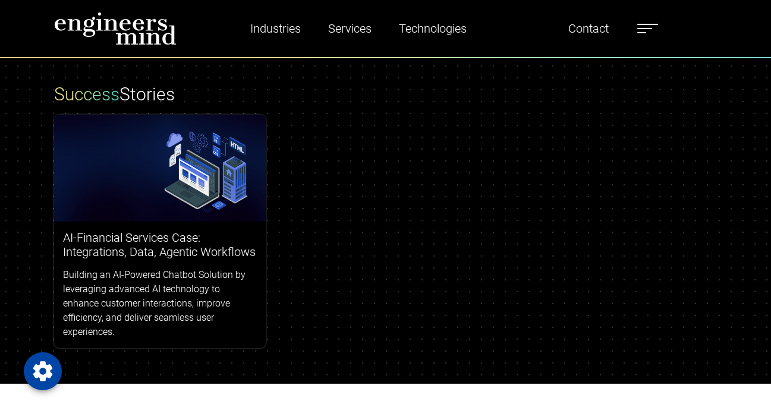  Describe the element at coordinates (160, 304) in the screenshot. I see `p: Building an AI-Powered Chatbot Solution by leveraging advanced AI technology to enhance customer ...` at that location.